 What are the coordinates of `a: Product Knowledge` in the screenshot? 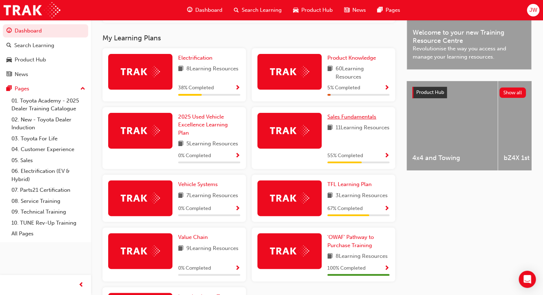 It's located at (353, 58).